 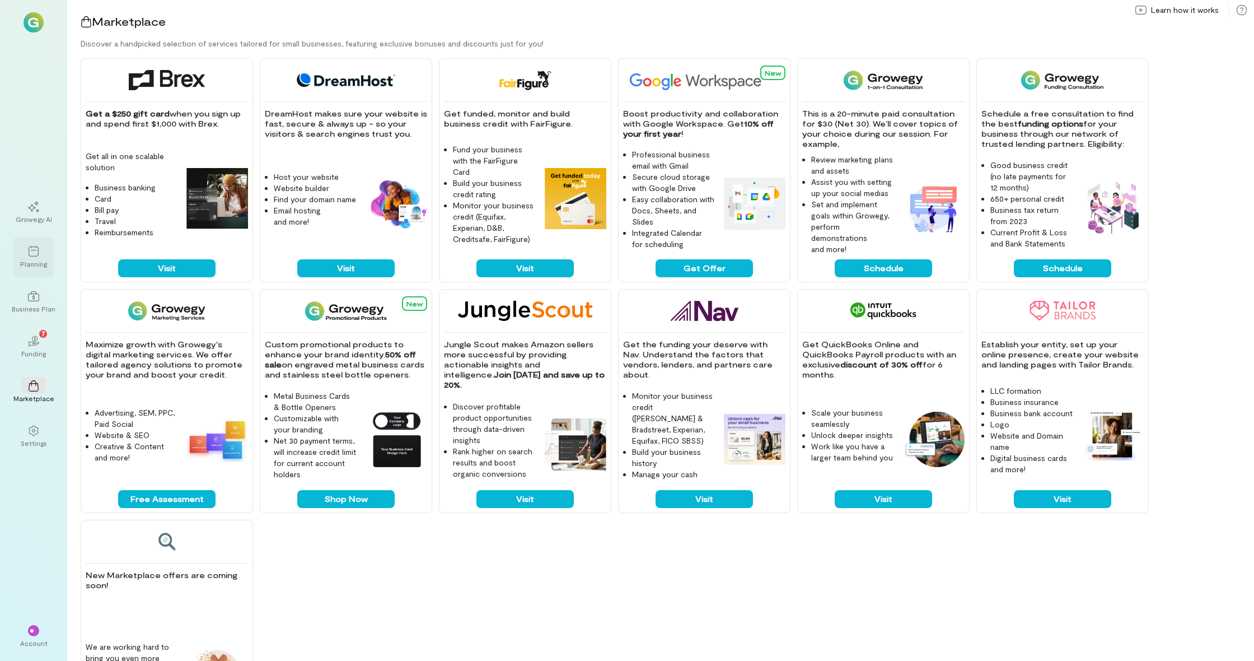 What do you see at coordinates (1050, 123) in the screenshot?
I see `strong: funding options` at bounding box center [1050, 123].